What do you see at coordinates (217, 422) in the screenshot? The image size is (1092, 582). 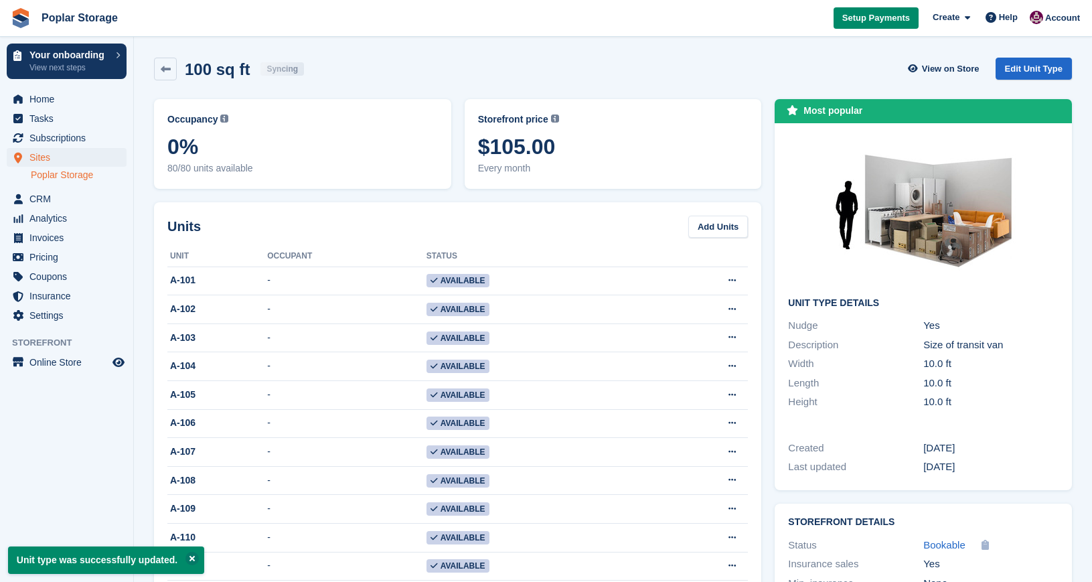 I see `div: A-106` at bounding box center [217, 422].